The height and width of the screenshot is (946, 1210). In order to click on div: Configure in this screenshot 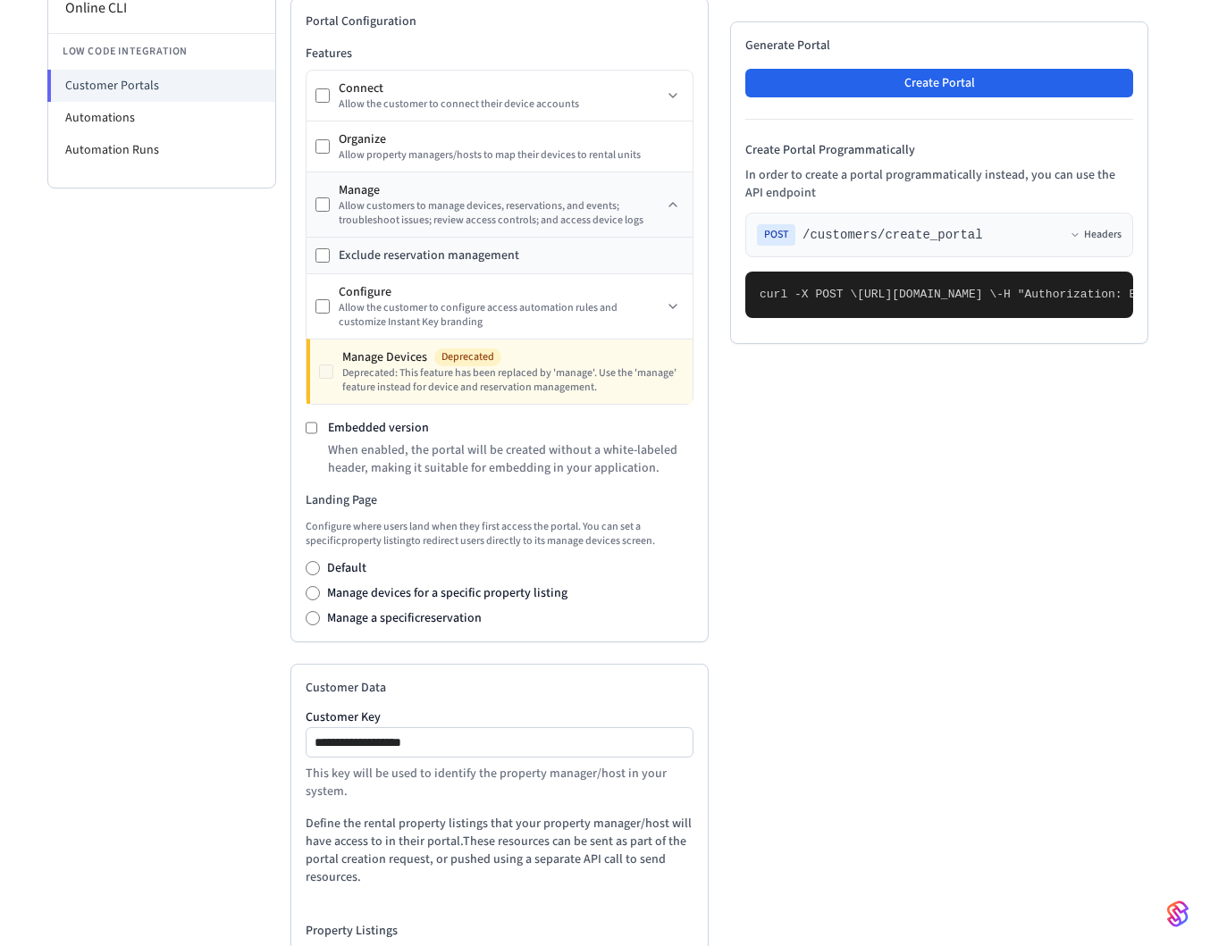, I will do `click(500, 292)`.